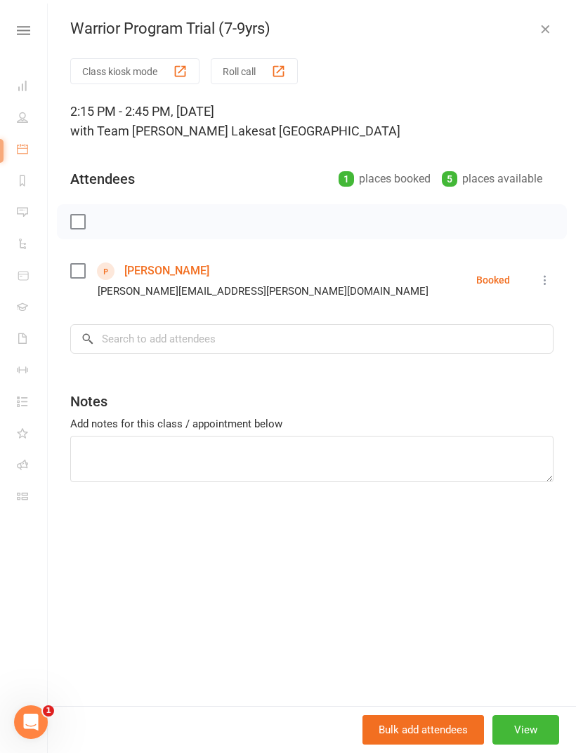  Describe the element at coordinates (493, 280) in the screenshot. I see `div: Booked` at that location.